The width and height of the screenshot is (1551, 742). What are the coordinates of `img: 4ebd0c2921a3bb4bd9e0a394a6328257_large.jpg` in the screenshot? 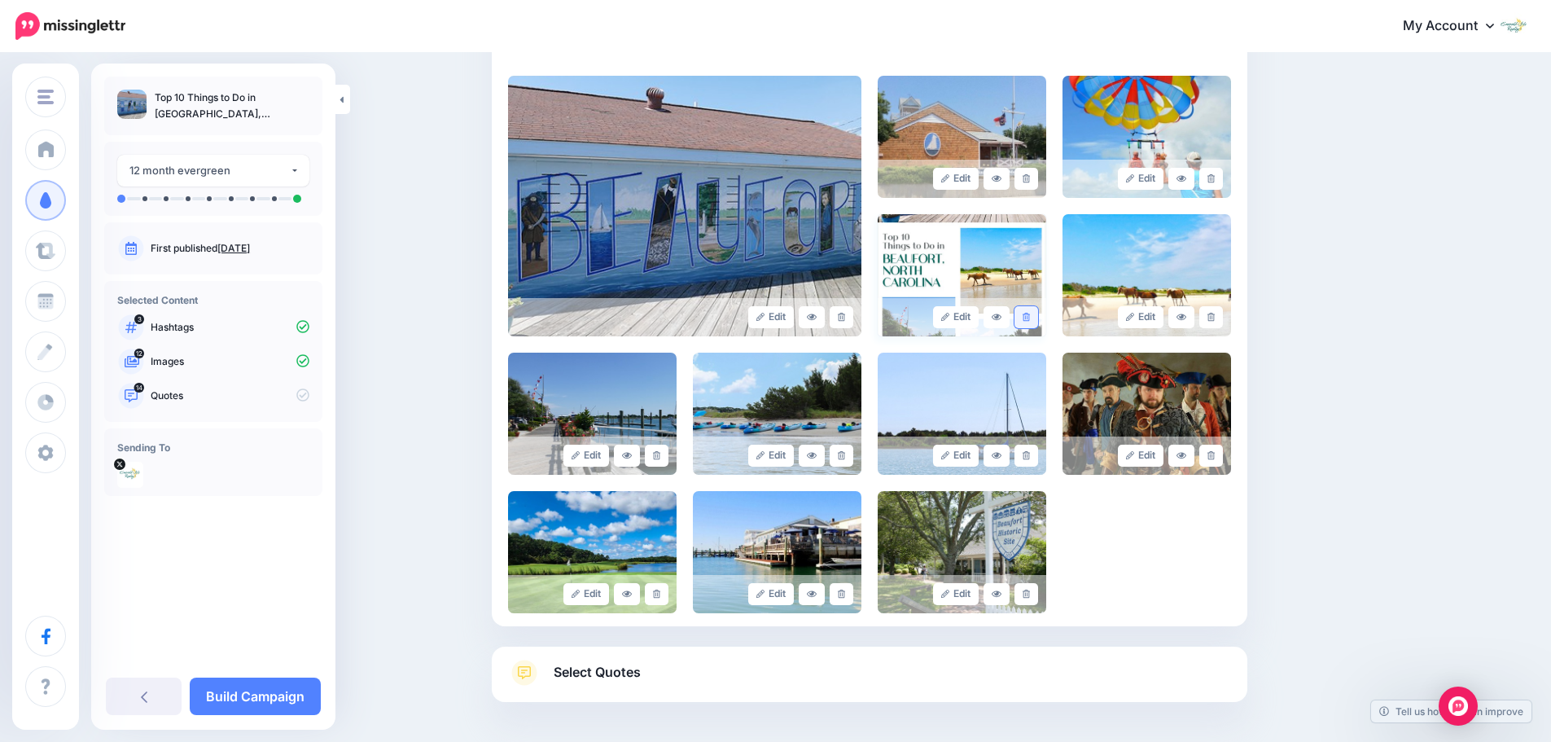 It's located at (961, 137).